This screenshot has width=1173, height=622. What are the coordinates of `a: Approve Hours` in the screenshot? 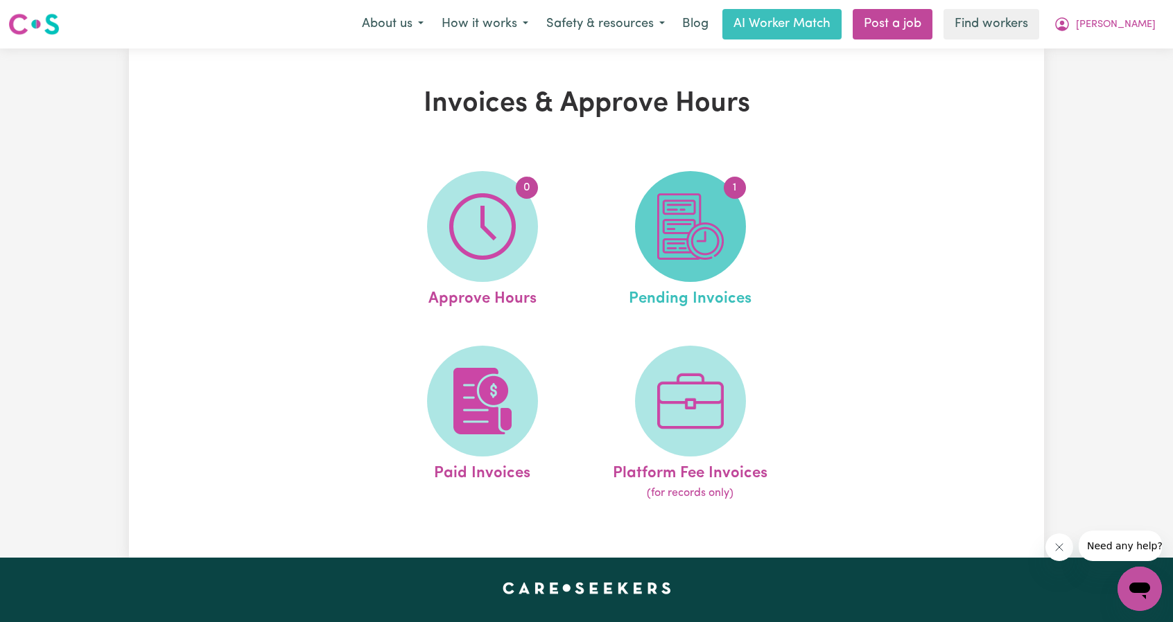 It's located at (482, 241).